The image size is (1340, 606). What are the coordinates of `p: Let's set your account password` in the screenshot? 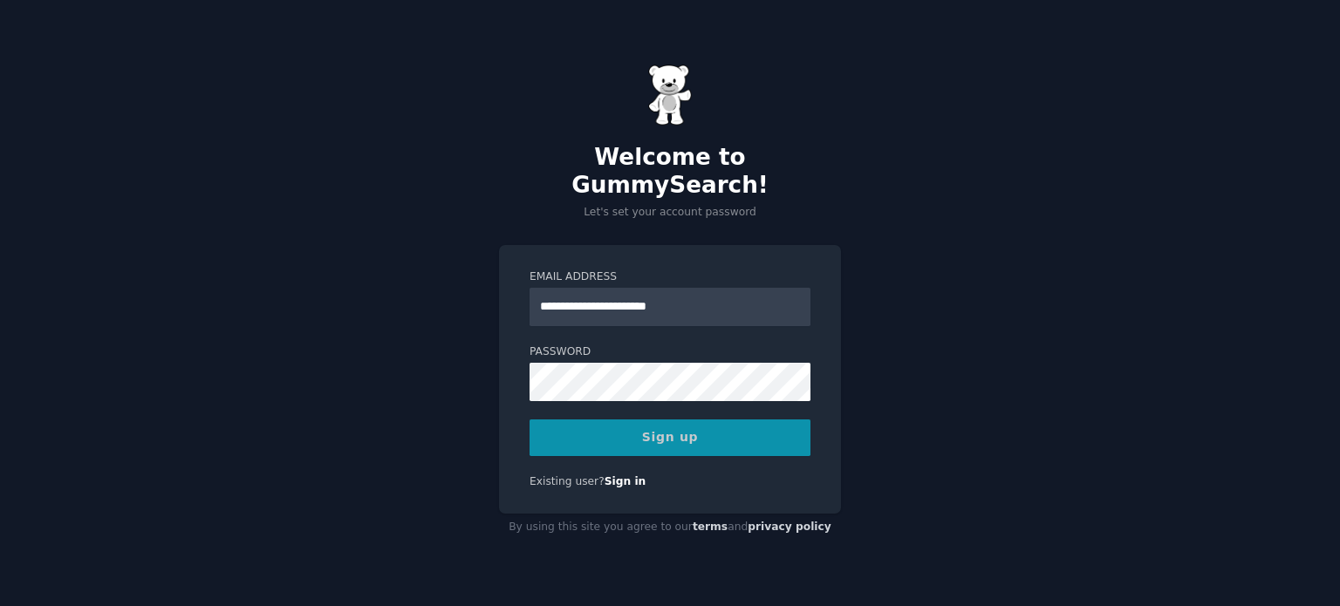 It's located at (670, 213).